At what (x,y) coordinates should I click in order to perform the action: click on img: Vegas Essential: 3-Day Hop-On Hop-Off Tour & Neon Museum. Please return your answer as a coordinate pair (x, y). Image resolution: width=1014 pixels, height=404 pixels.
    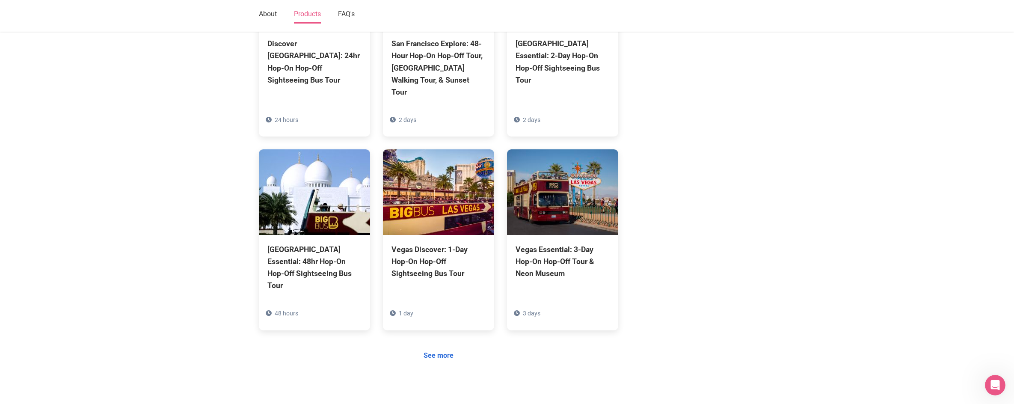
    Looking at the image, I should click on (563, 192).